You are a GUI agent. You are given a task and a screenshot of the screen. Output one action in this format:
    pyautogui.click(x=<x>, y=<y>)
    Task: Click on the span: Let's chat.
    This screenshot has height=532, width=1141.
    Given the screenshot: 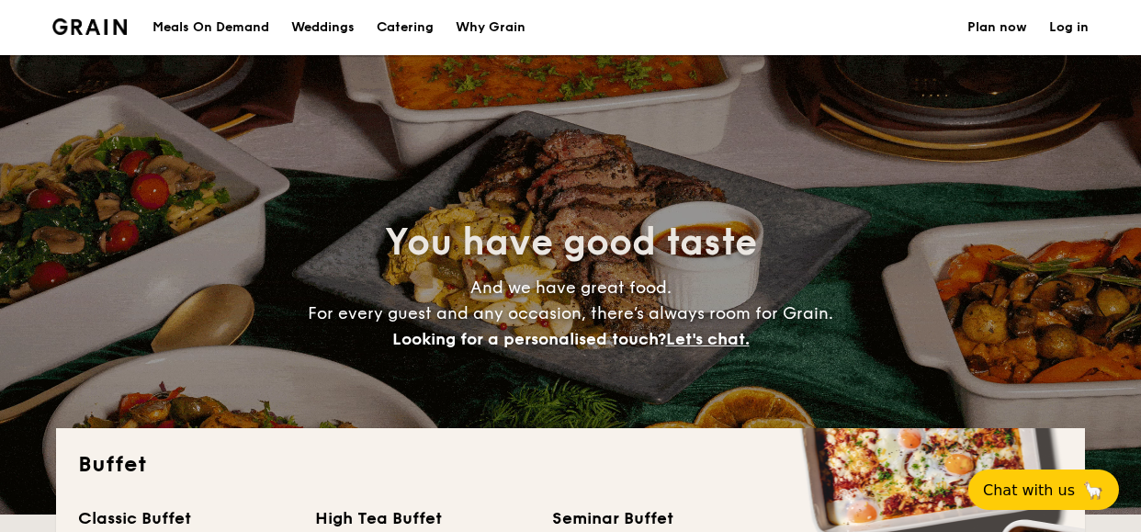 What is the action you would take?
    pyautogui.click(x=708, y=339)
    